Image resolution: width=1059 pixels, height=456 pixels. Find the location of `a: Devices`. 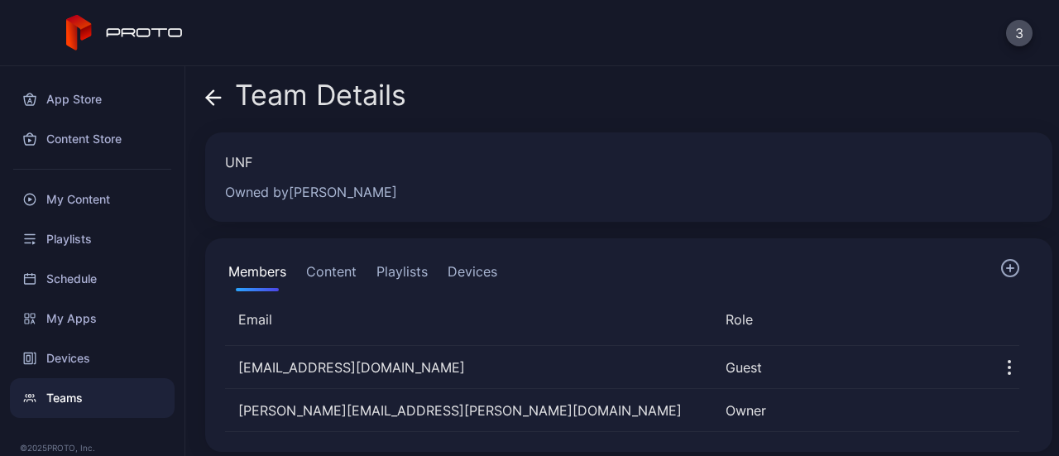

a: Devices is located at coordinates (92, 358).